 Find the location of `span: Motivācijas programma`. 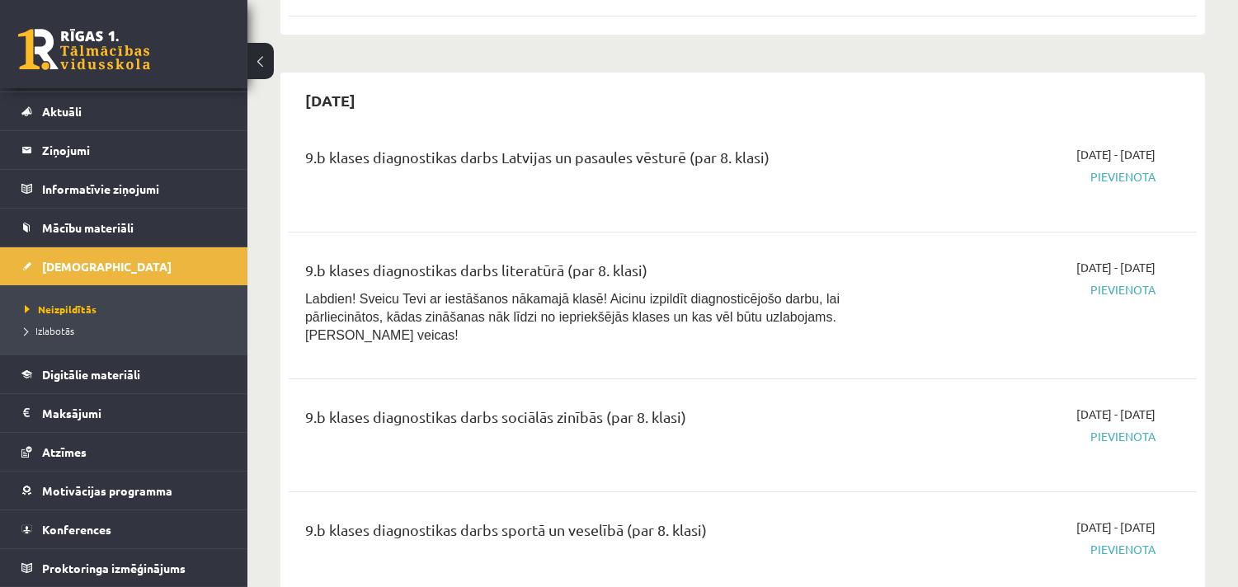

span: Motivācijas programma is located at coordinates (107, 491).